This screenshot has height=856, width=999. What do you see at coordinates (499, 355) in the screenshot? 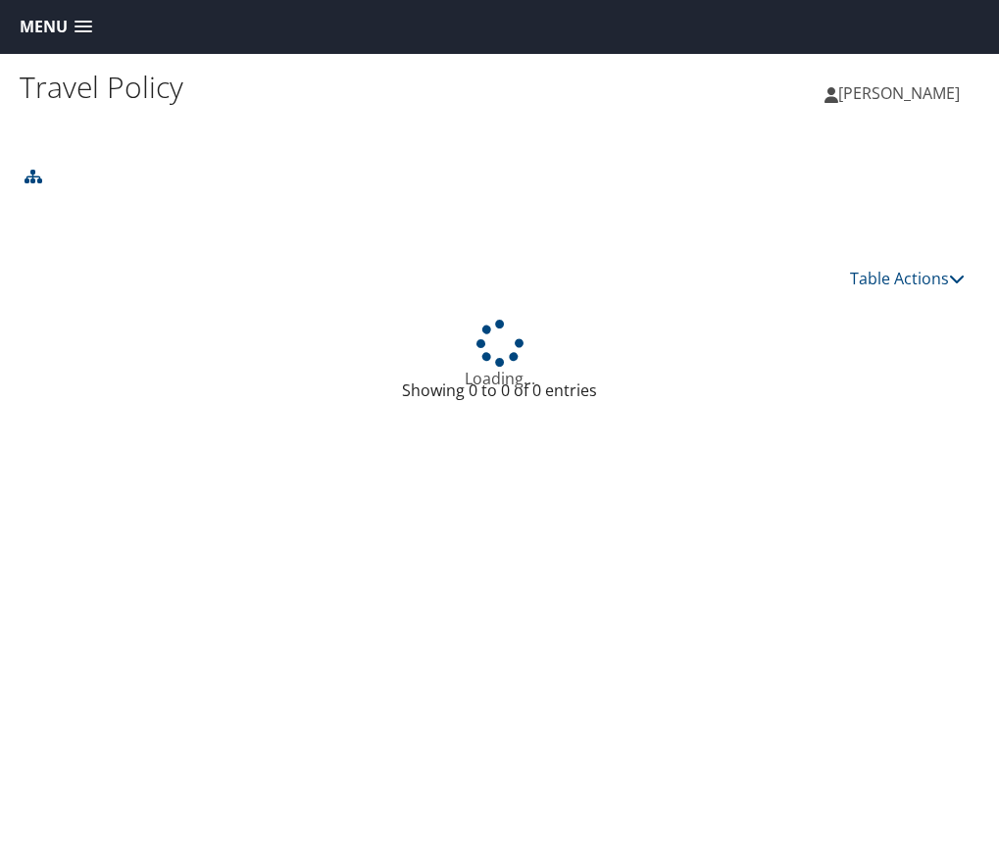
I see `div: Loading...` at bounding box center [499, 355].